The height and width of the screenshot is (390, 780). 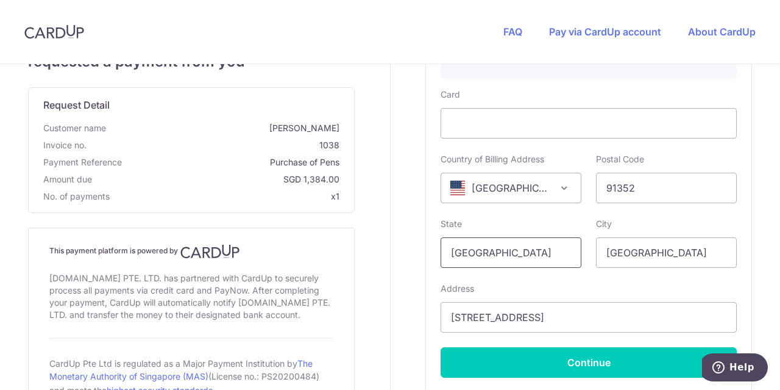 I want to click on span: x1, so click(x=335, y=196).